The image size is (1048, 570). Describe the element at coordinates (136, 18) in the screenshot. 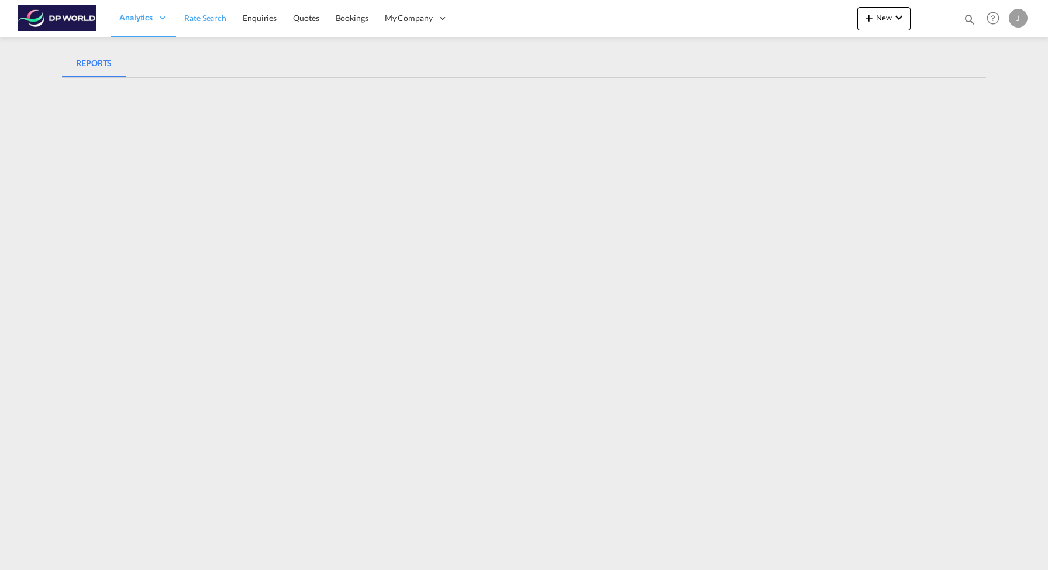

I see `span: Analytics` at that location.